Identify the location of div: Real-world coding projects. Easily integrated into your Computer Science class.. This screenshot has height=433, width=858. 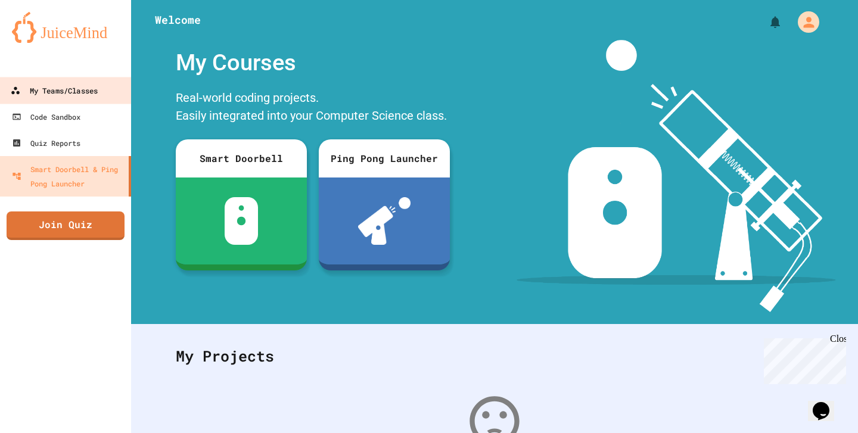
(313, 108).